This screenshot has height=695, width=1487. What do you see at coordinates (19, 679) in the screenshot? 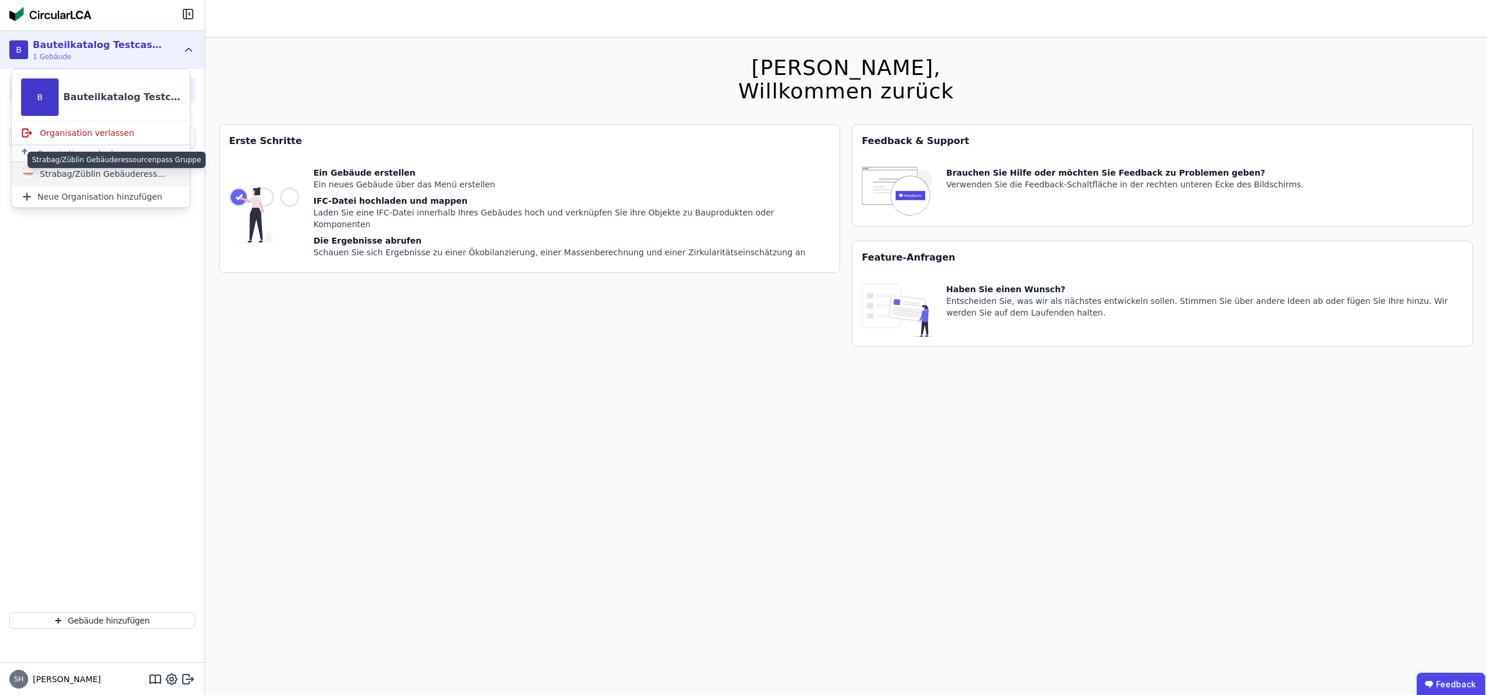
I see `span: SH` at bounding box center [19, 679].